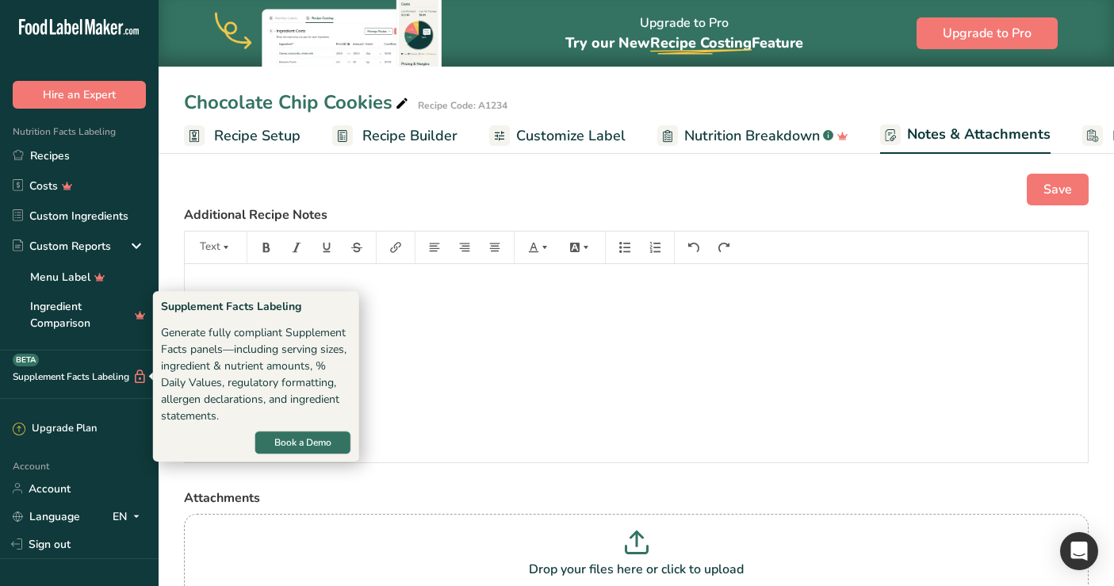 This screenshot has width=1114, height=586. I want to click on span: Recipe Builder, so click(410, 136).